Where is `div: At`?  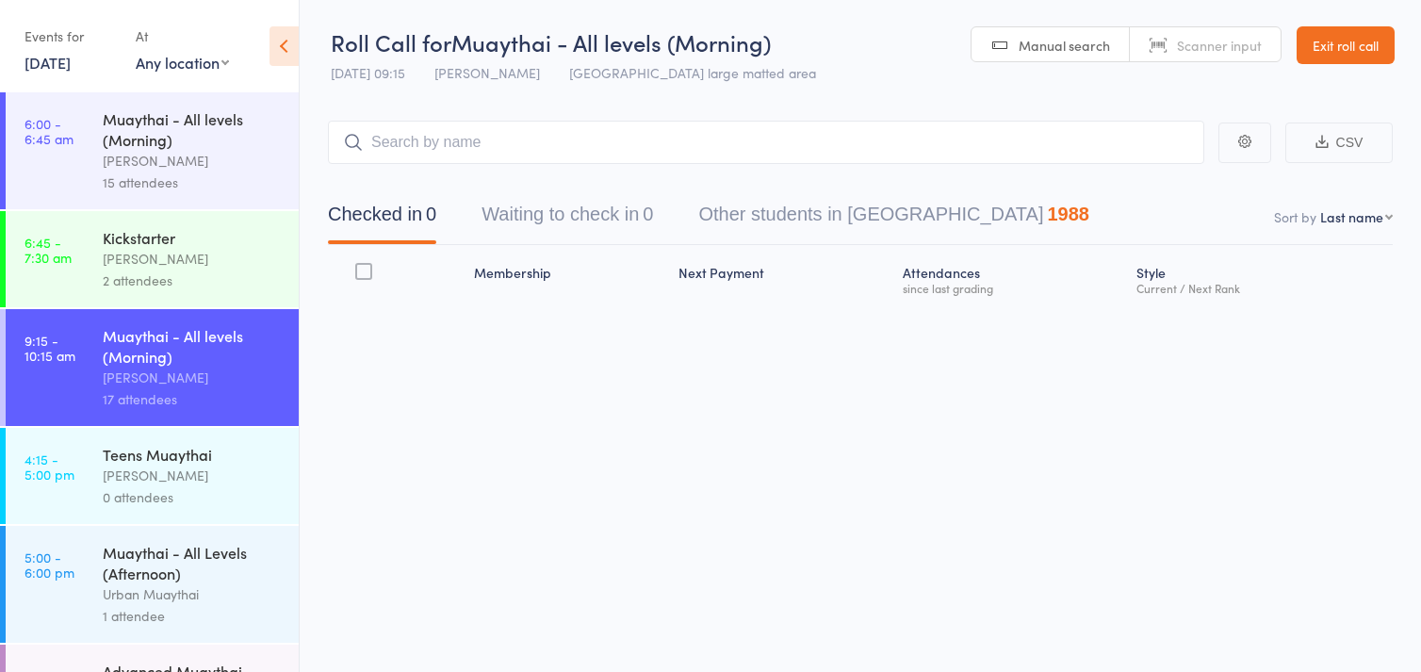 div: At is located at coordinates (182, 36).